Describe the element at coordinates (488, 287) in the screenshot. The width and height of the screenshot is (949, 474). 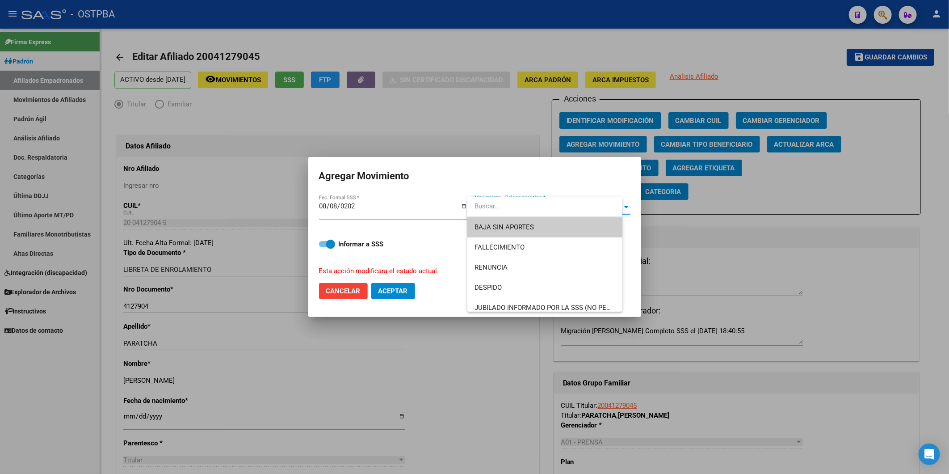
I see `span: DESPIDO` at that location.